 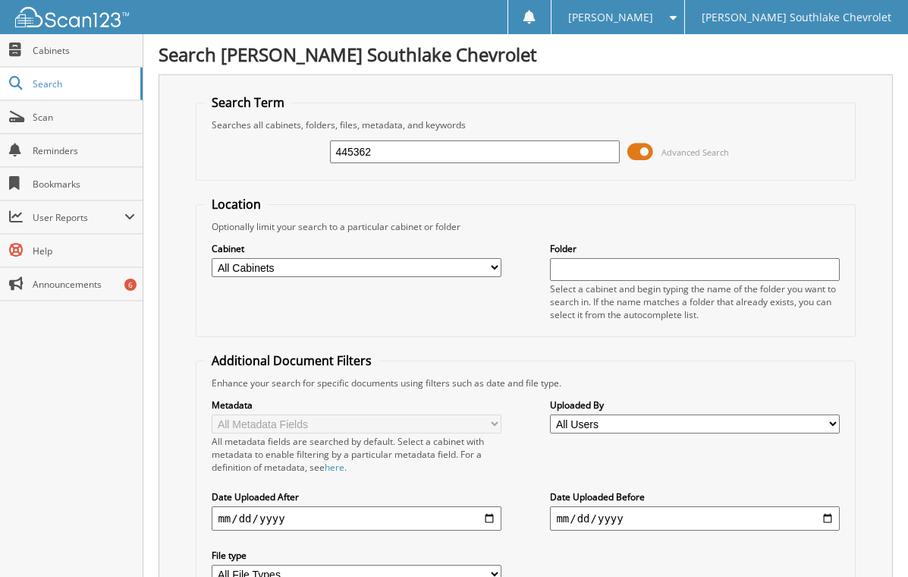 I want to click on div: Enhance your search for specific documents using filters such as date and file type., so click(x=525, y=382).